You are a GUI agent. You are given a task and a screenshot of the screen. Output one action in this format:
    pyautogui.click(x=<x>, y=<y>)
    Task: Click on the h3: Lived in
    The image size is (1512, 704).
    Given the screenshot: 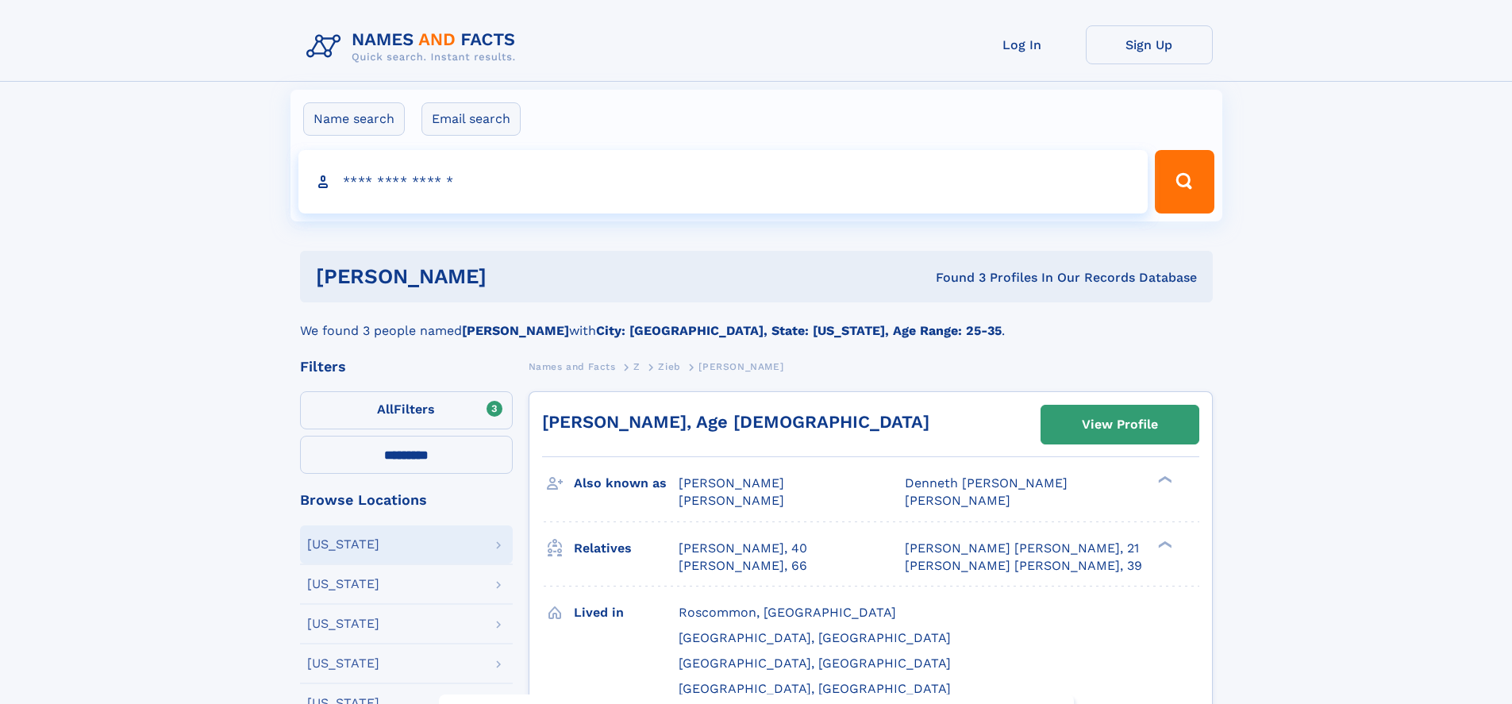 What is the action you would take?
    pyautogui.click(x=626, y=613)
    